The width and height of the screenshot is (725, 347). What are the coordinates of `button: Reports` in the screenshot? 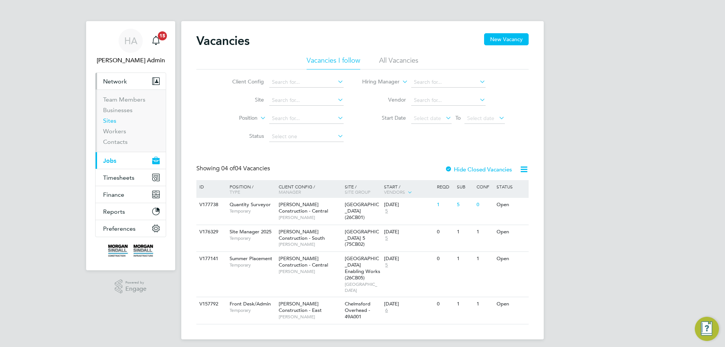 It's located at (131, 212).